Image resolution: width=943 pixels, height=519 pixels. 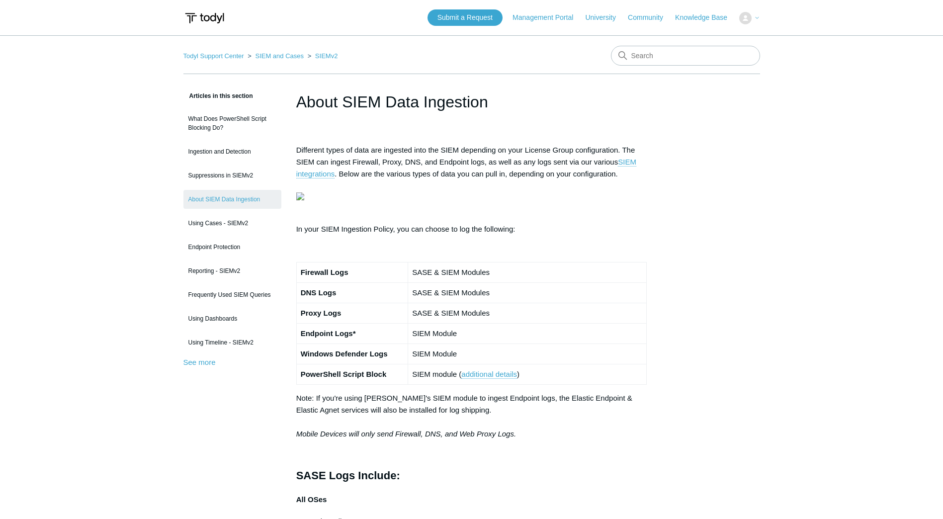 I want to click on strong: SASE Logs Include:, so click(x=348, y=475).